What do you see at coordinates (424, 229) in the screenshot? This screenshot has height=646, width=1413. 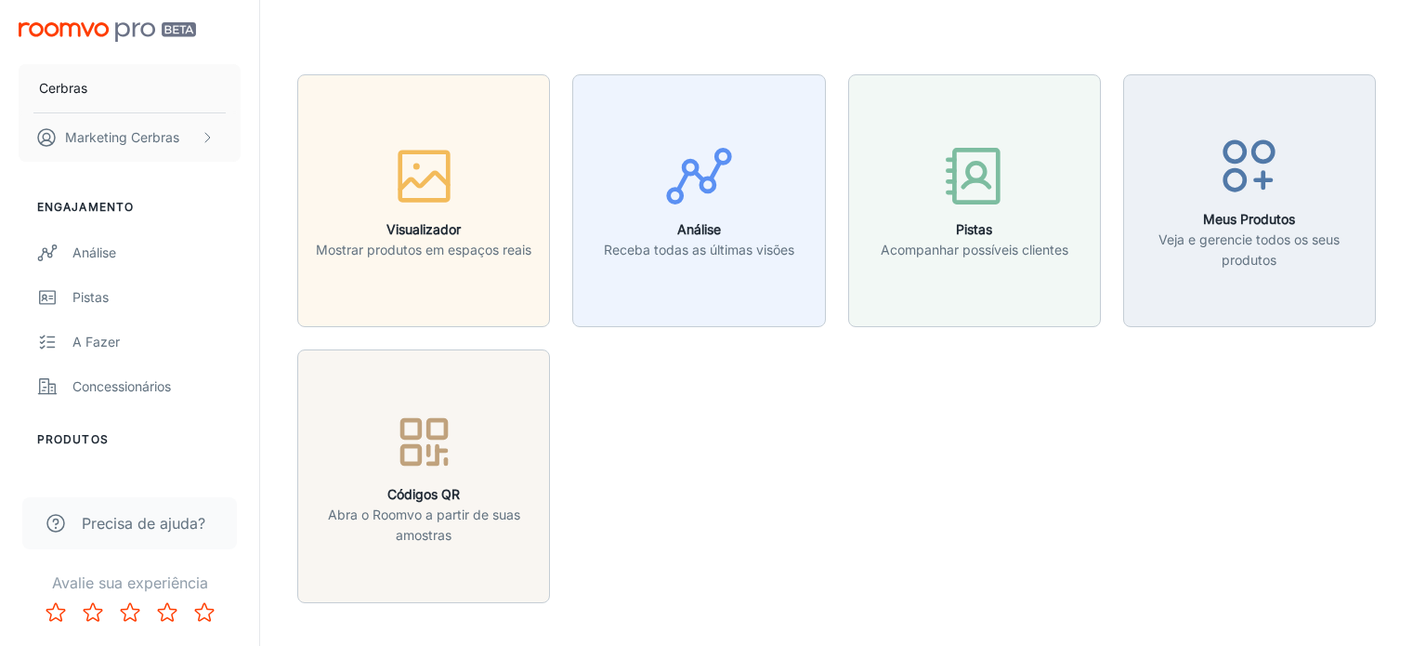 I see `font: Visualizador` at bounding box center [424, 229].